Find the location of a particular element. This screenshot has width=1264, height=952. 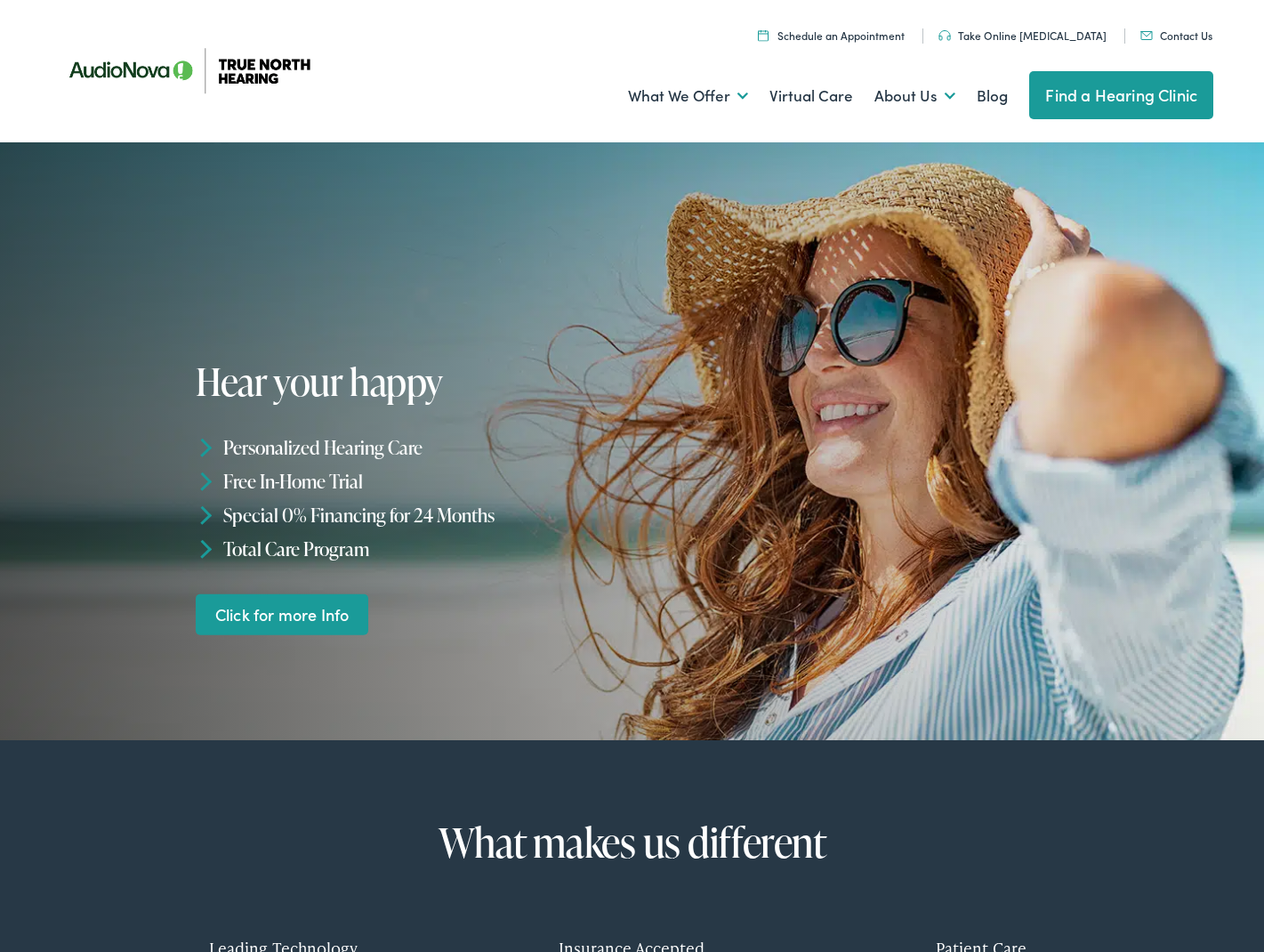

li: Personalized Hearing Care is located at coordinates (416, 448).